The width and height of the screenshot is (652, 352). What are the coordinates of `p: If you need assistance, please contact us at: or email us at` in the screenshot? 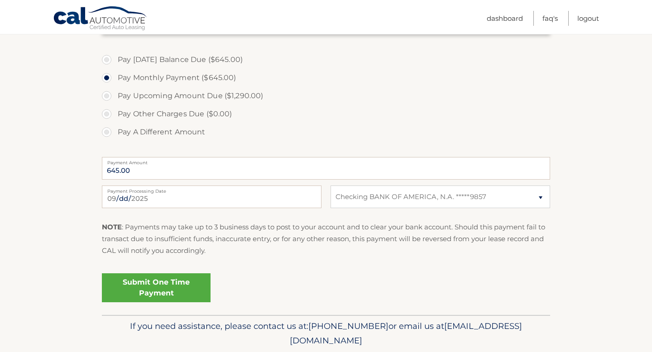 It's located at (326, 334).